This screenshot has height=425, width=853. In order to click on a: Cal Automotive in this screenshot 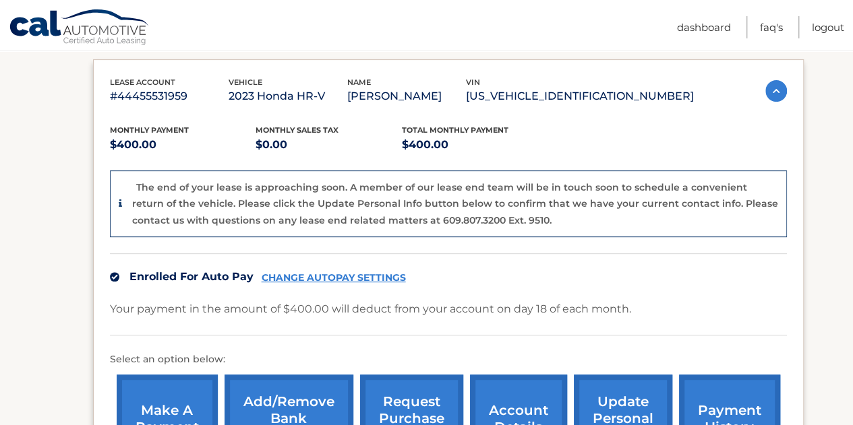, I will do `click(80, 28)`.